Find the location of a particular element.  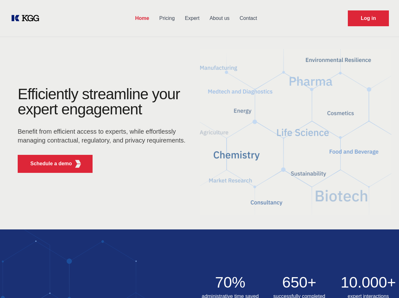

a: Home is located at coordinates (142, 18).